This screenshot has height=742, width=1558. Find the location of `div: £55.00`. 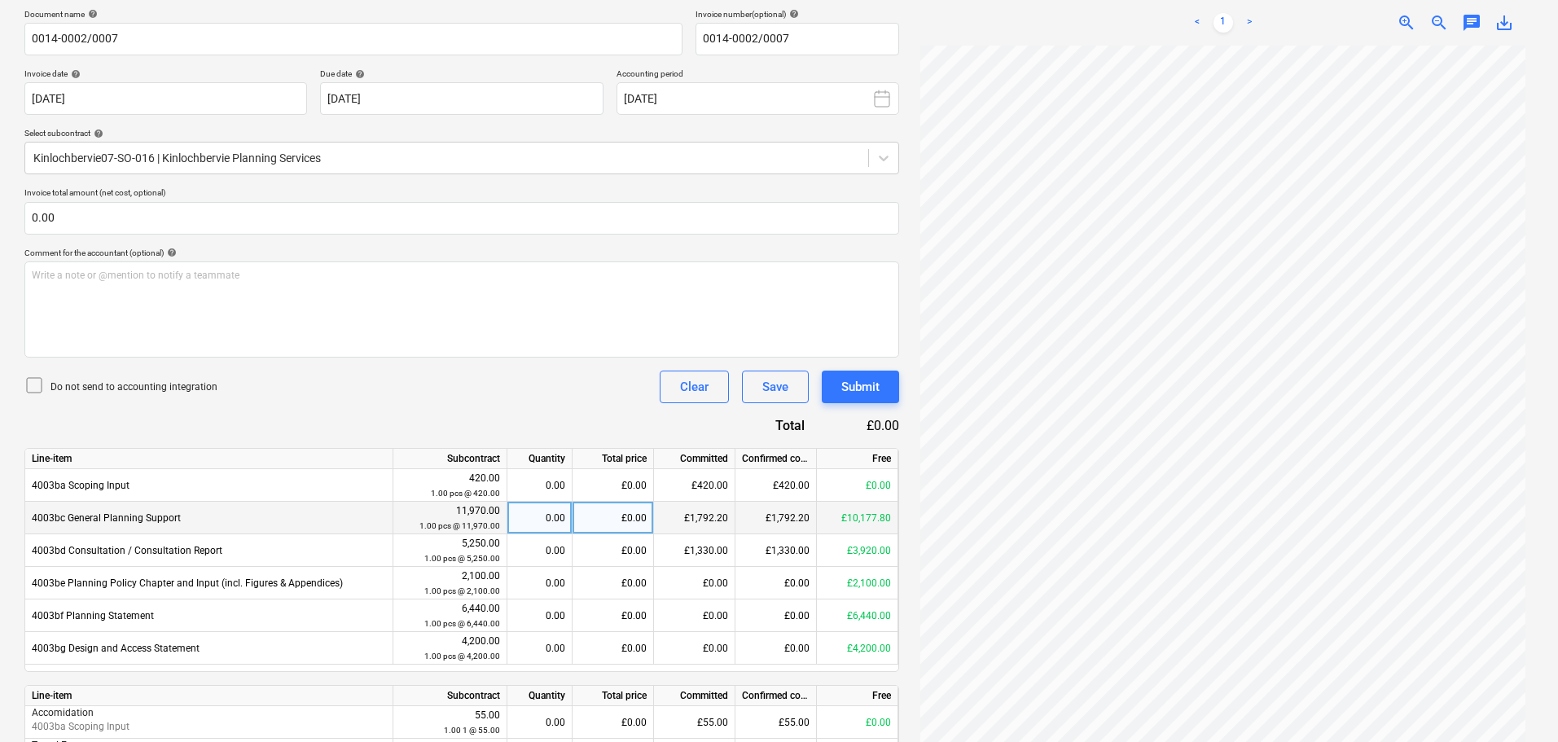

div: £55.00 is located at coordinates (776, 722).